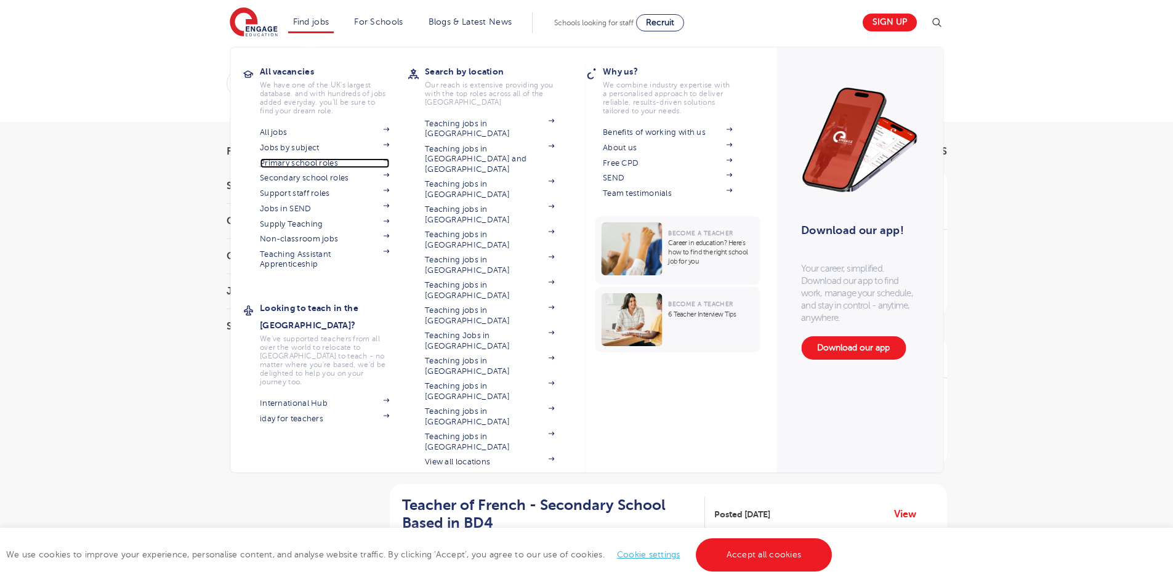 Image resolution: width=1173 pixels, height=582 pixels. I want to click on a: Primary school roles, so click(325, 163).